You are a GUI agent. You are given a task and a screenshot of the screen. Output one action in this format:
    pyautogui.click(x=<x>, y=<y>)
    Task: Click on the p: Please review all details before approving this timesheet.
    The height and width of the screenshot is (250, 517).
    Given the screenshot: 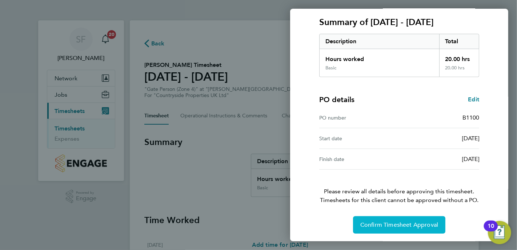 What is the action you would take?
    pyautogui.click(x=399, y=187)
    